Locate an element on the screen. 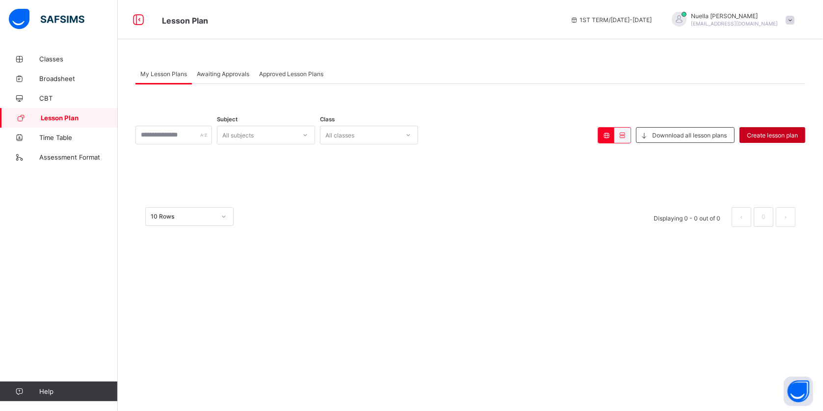  span: Classes is located at coordinates (79, 59).